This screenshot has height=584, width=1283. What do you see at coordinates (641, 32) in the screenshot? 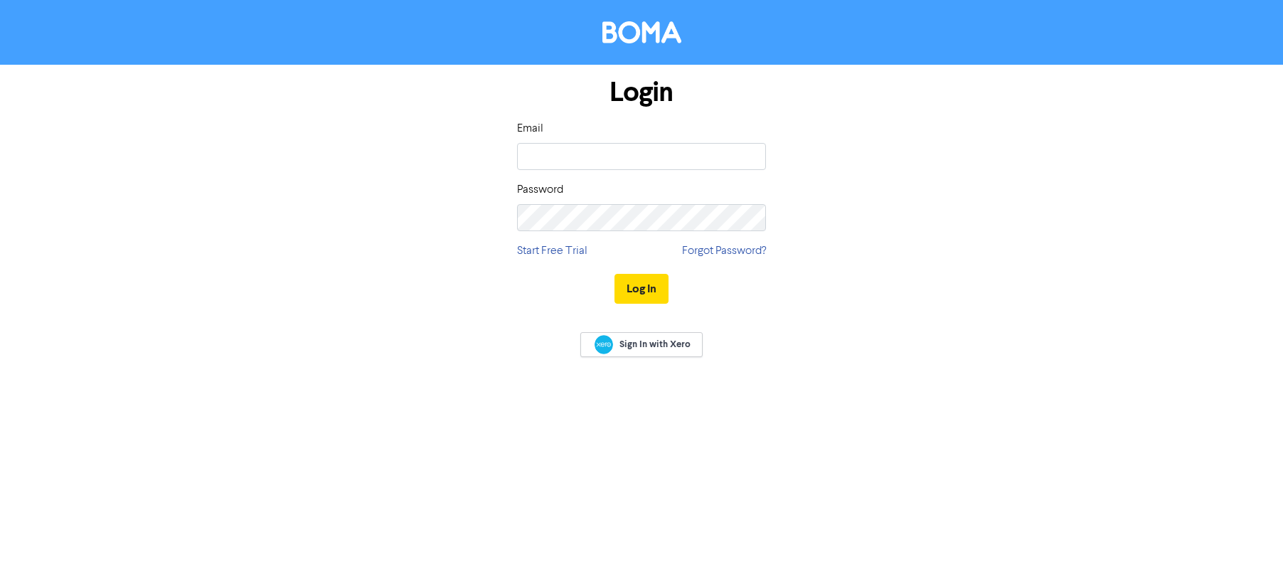
I see `img: BOMA Logo` at bounding box center [641, 32].